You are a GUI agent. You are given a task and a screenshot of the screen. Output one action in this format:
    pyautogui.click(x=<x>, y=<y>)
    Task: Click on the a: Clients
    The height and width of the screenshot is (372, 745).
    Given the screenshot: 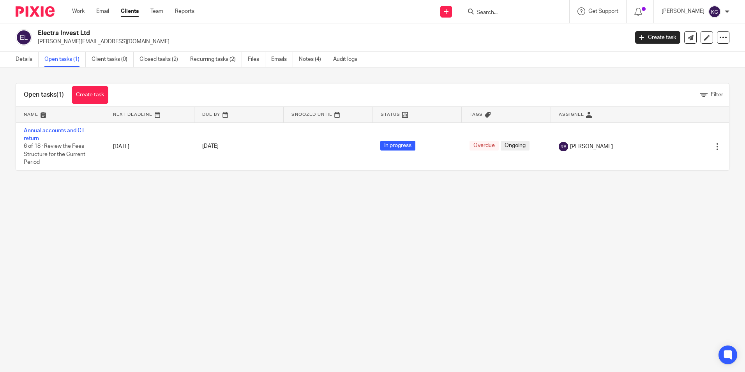 What is the action you would take?
    pyautogui.click(x=130, y=11)
    